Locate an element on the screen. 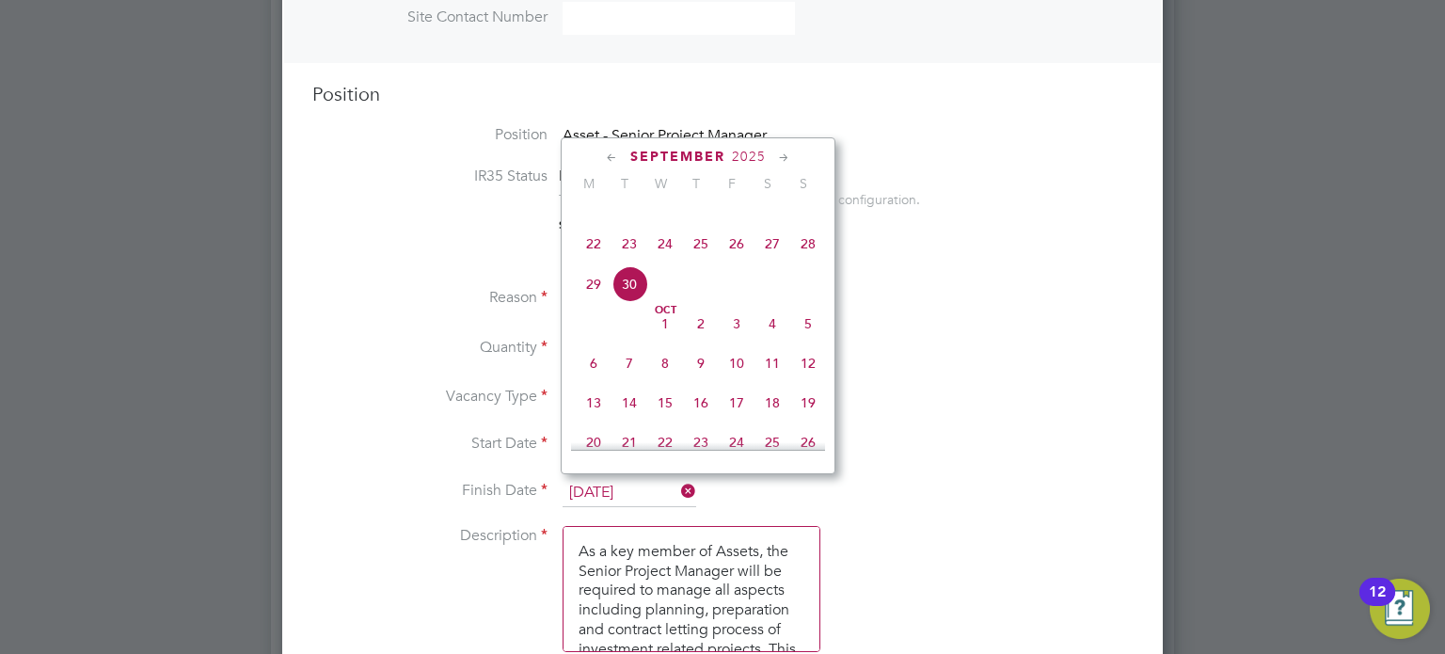 This screenshot has height=654, width=1445. span: F is located at coordinates (732, 183).